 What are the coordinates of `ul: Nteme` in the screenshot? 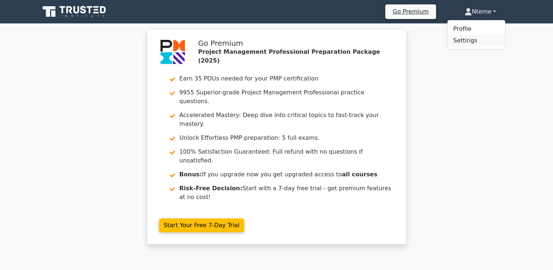 It's located at (476, 35).